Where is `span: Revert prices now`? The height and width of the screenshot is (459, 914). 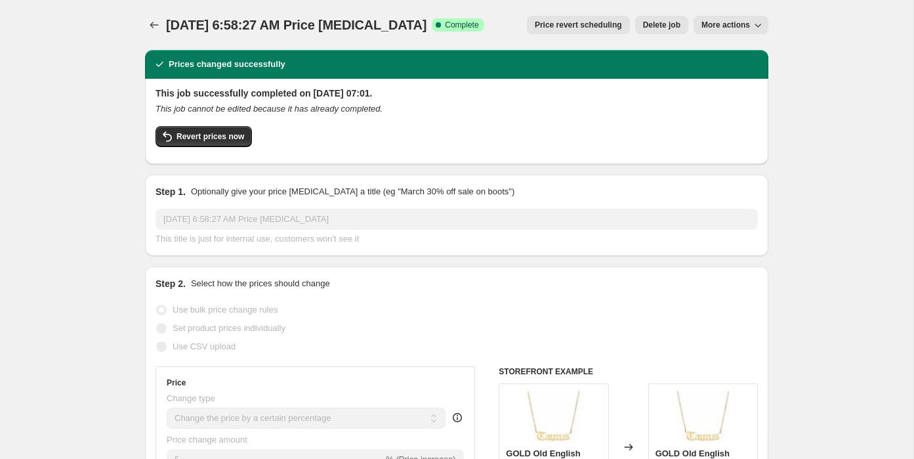
span: Revert prices now is located at coordinates (210, 136).